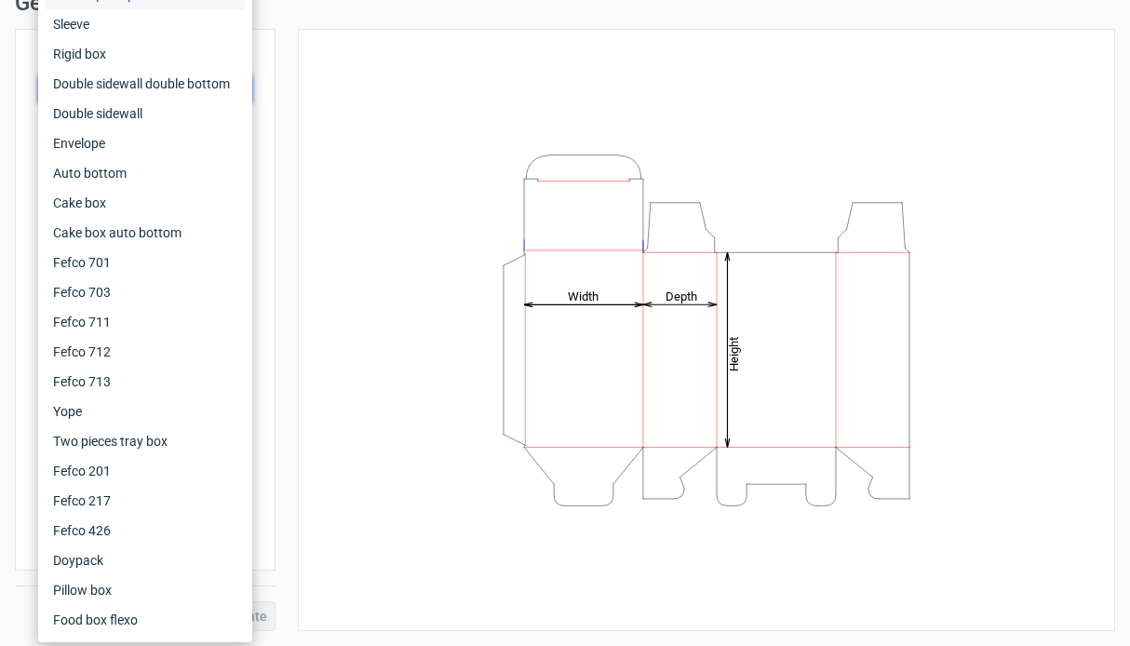  Describe the element at coordinates (145, 501) in the screenshot. I see `div: Fefco 217` at that location.